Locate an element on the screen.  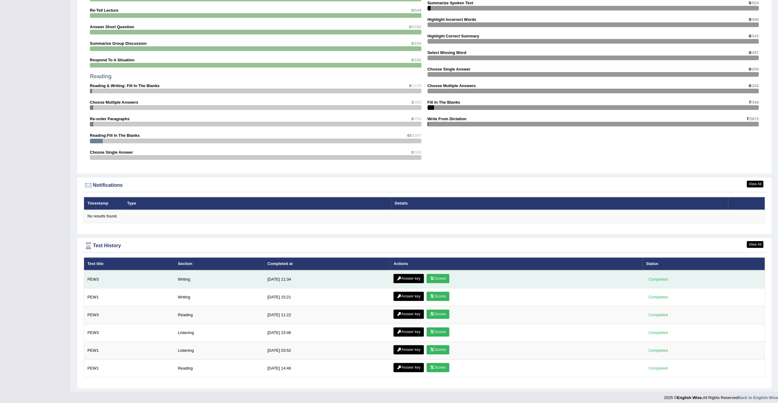
strong: Select Missing Word is located at coordinates (447, 52).